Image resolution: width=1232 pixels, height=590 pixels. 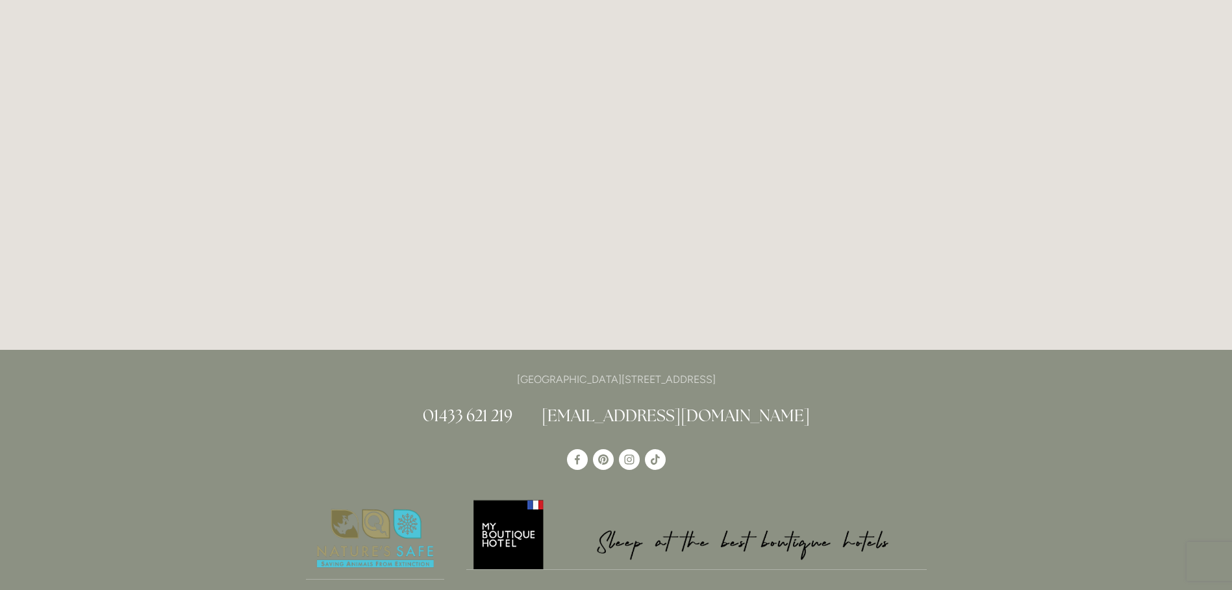 I want to click on a: My Boutique Hotel - Logo, so click(x=696, y=534).